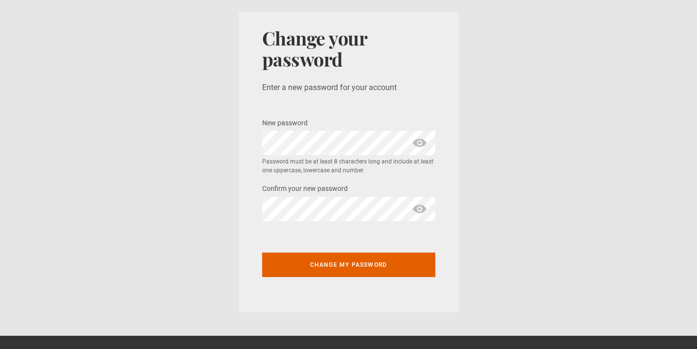 The width and height of the screenshot is (697, 349). I want to click on label: New password, so click(285, 123).